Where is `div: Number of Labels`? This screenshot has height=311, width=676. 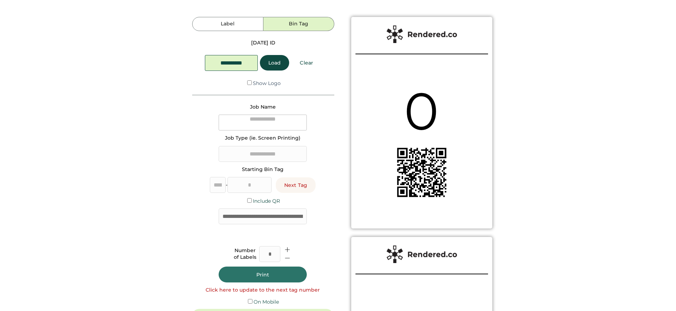
div: Number of Labels is located at coordinates (245, 254).